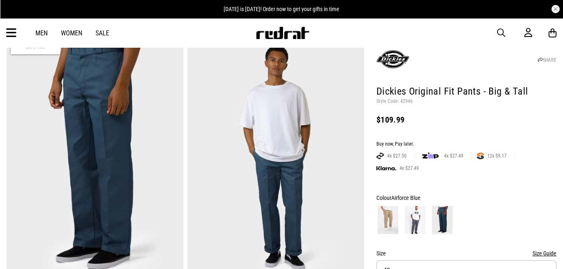 Image resolution: width=563 pixels, height=269 pixels. What do you see at coordinates (380, 156) in the screenshot?
I see `img: AFTERPAY` at bounding box center [380, 156].